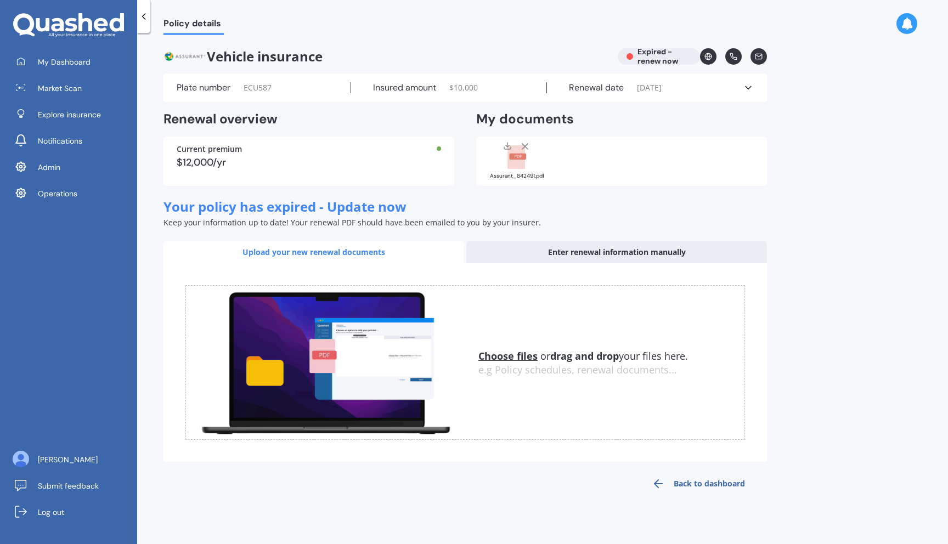  What do you see at coordinates (352, 222) in the screenshot?
I see `span: Keep your information up to date! Your renewal PDF should have been emailed to you by your insurer.` at bounding box center [352, 222].